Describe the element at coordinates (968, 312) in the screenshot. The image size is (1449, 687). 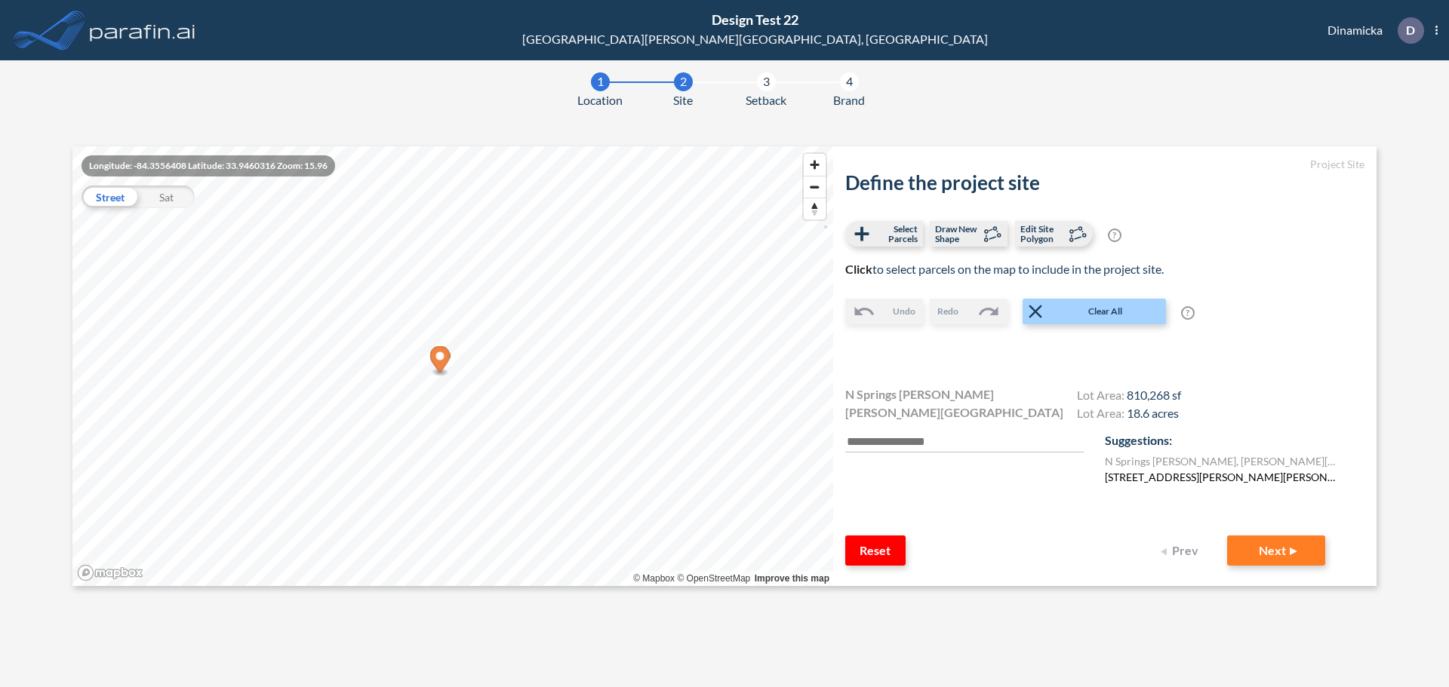
I see `button: Redo` at that location.